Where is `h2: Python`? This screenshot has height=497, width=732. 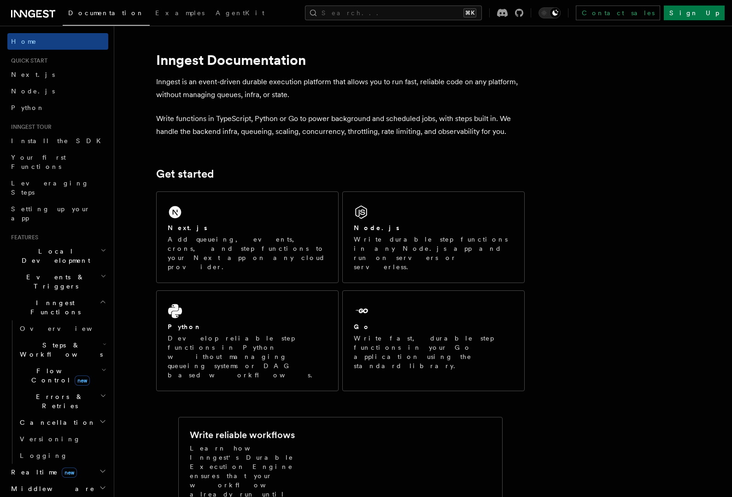 h2: Python is located at coordinates (185, 327).